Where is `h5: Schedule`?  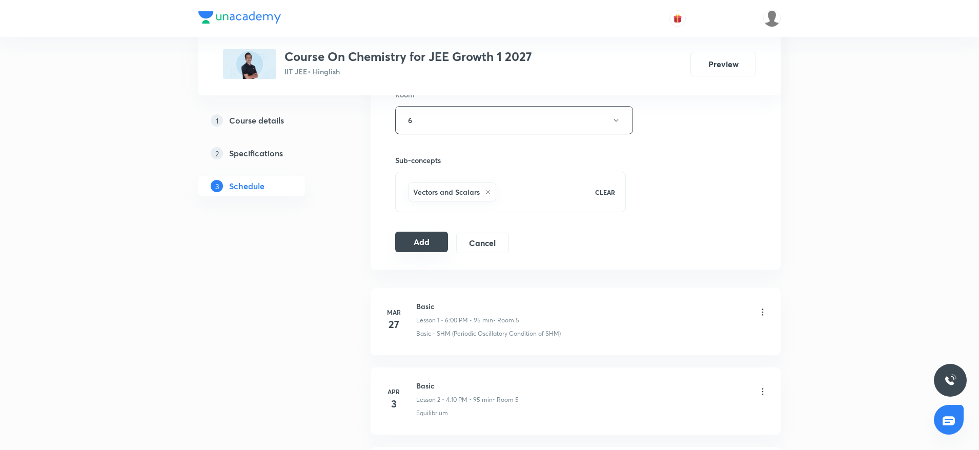 h5: Schedule is located at coordinates (246, 186).